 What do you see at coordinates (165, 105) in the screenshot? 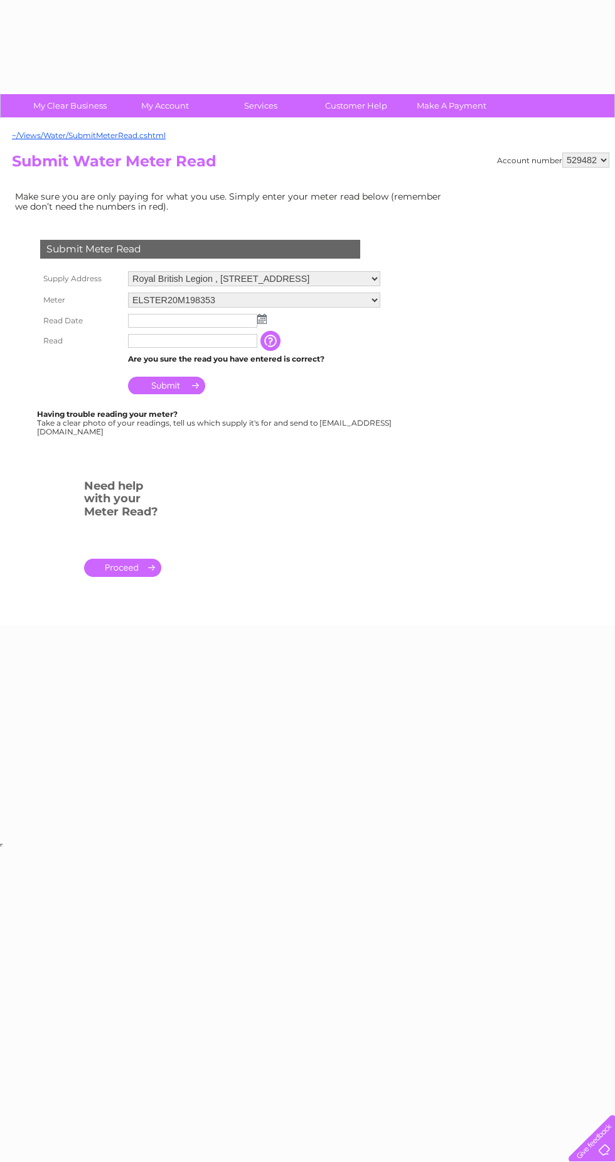
I see `a: My Account` at bounding box center [165, 105].